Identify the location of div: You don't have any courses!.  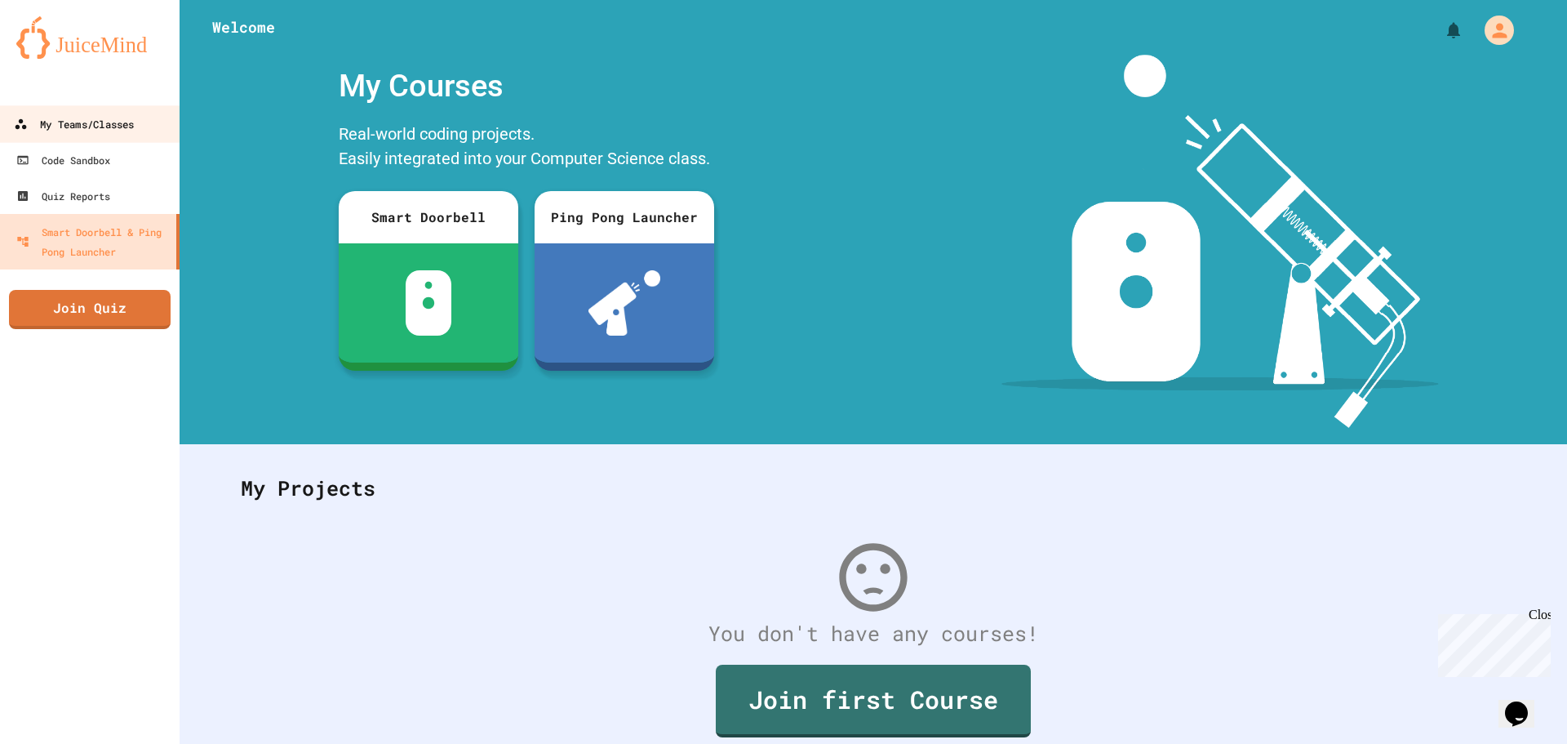
(873, 633).